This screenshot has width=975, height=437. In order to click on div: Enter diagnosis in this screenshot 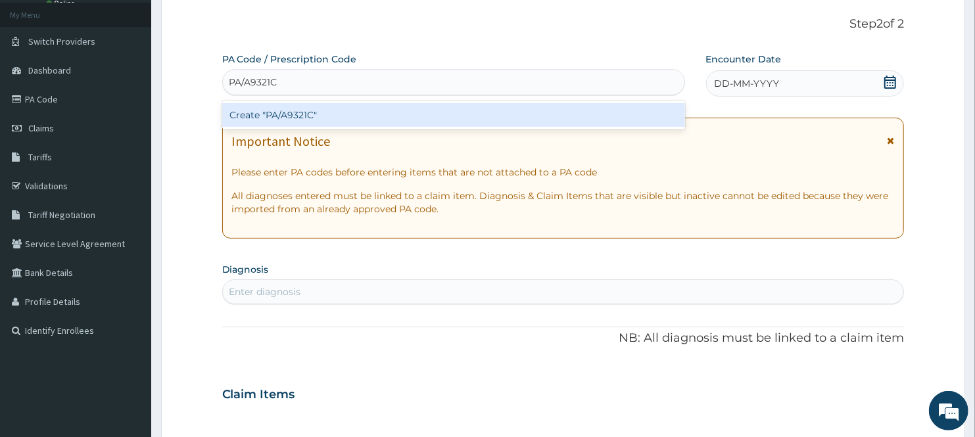, I will do `click(265, 292)`.